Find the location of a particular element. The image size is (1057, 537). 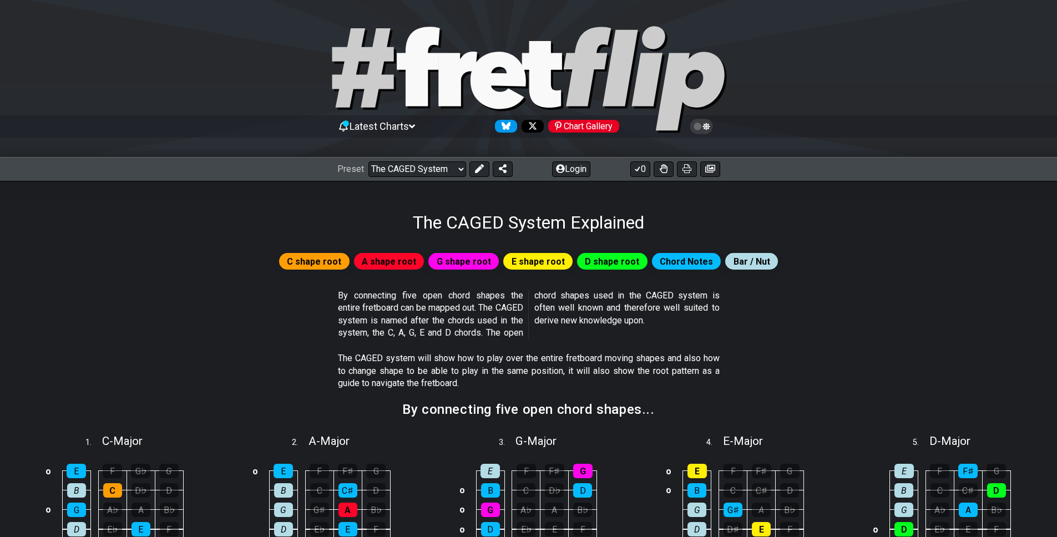

span: 5 . is located at coordinates (921, 443).